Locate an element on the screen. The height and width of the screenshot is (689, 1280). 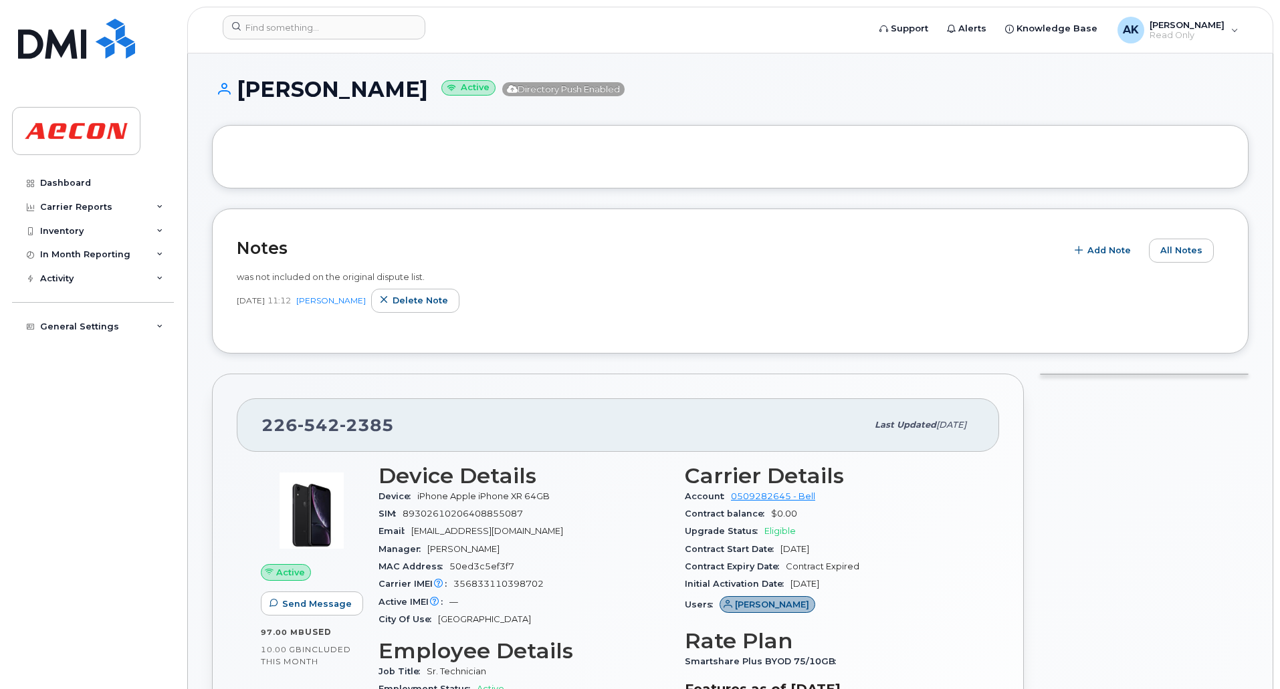
span: 10.00 GB is located at coordinates (281, 650).